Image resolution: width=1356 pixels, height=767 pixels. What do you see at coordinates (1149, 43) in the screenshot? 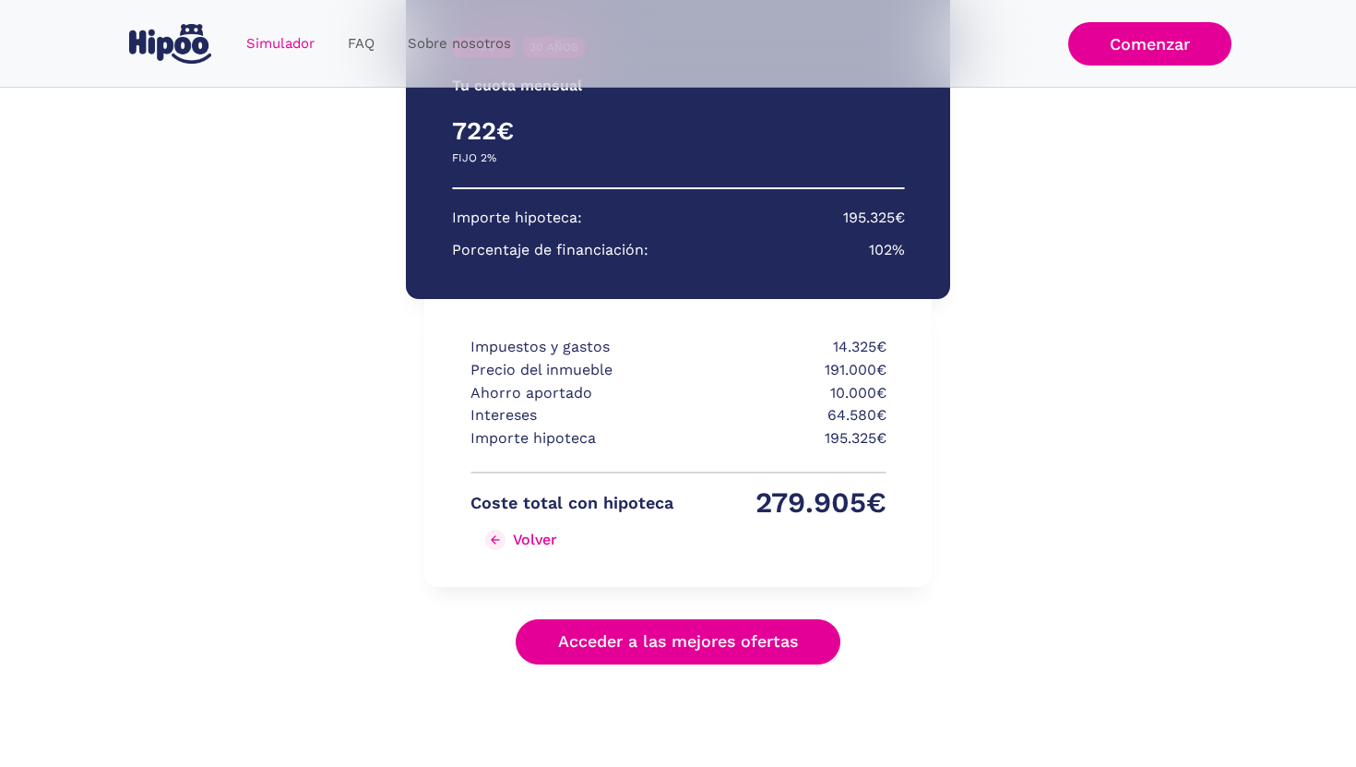
I see `a: Comenzar` at bounding box center [1149, 43].